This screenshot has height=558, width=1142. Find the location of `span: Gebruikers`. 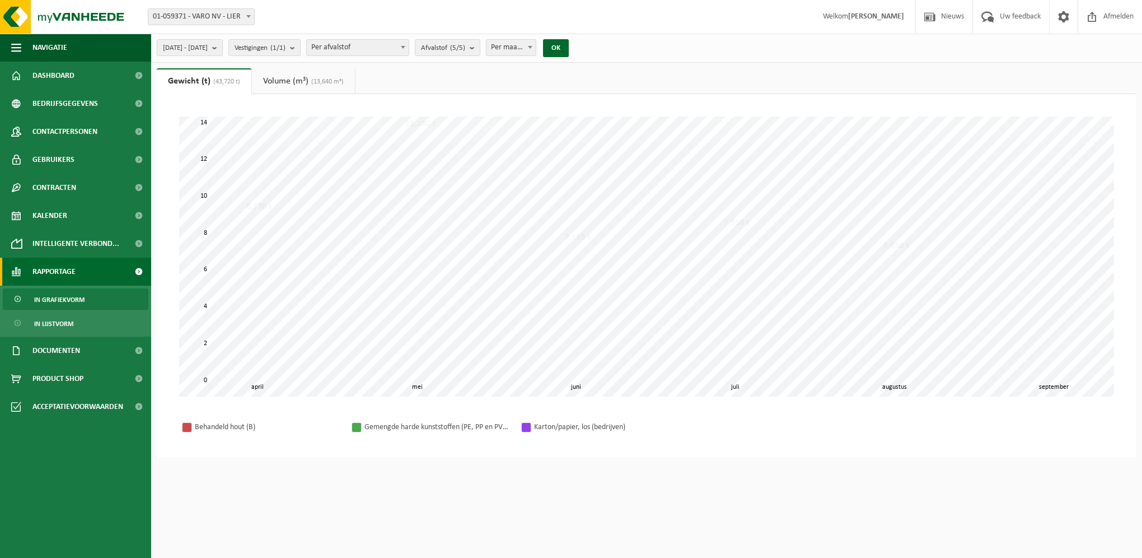

span: Gebruikers is located at coordinates (53, 160).